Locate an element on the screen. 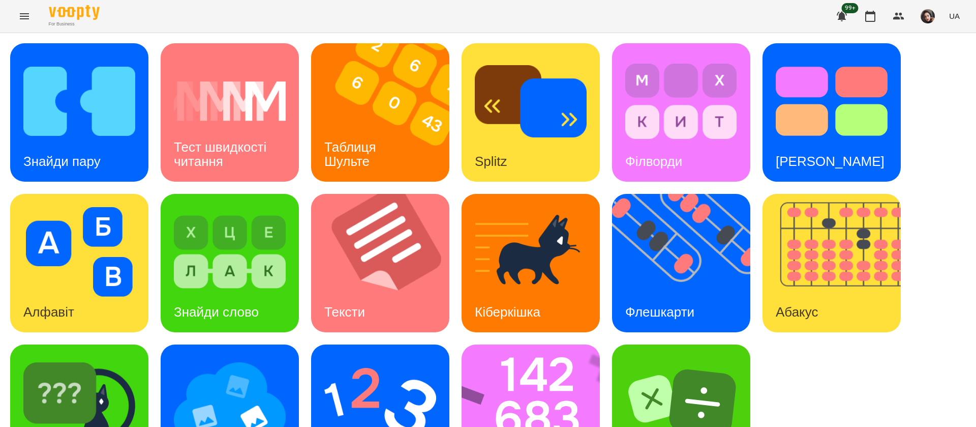  span: UA is located at coordinates (954, 16).